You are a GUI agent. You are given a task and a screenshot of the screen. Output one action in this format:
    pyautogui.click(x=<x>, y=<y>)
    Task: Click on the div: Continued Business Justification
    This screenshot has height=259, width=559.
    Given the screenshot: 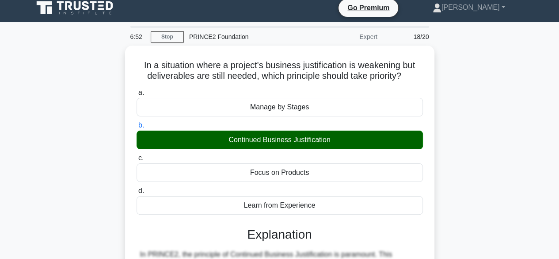 What is the action you would take?
    pyautogui.click(x=280, y=140)
    